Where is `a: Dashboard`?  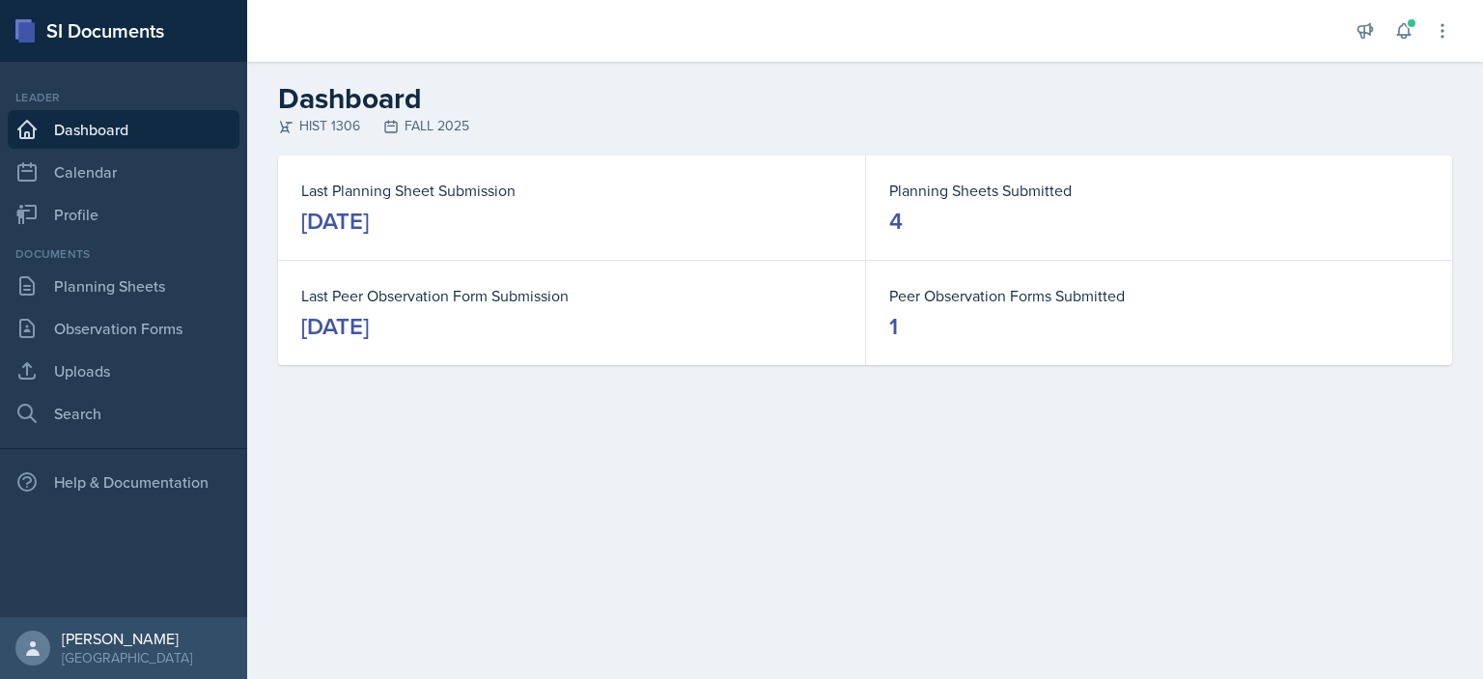
a: Dashboard is located at coordinates (124, 129).